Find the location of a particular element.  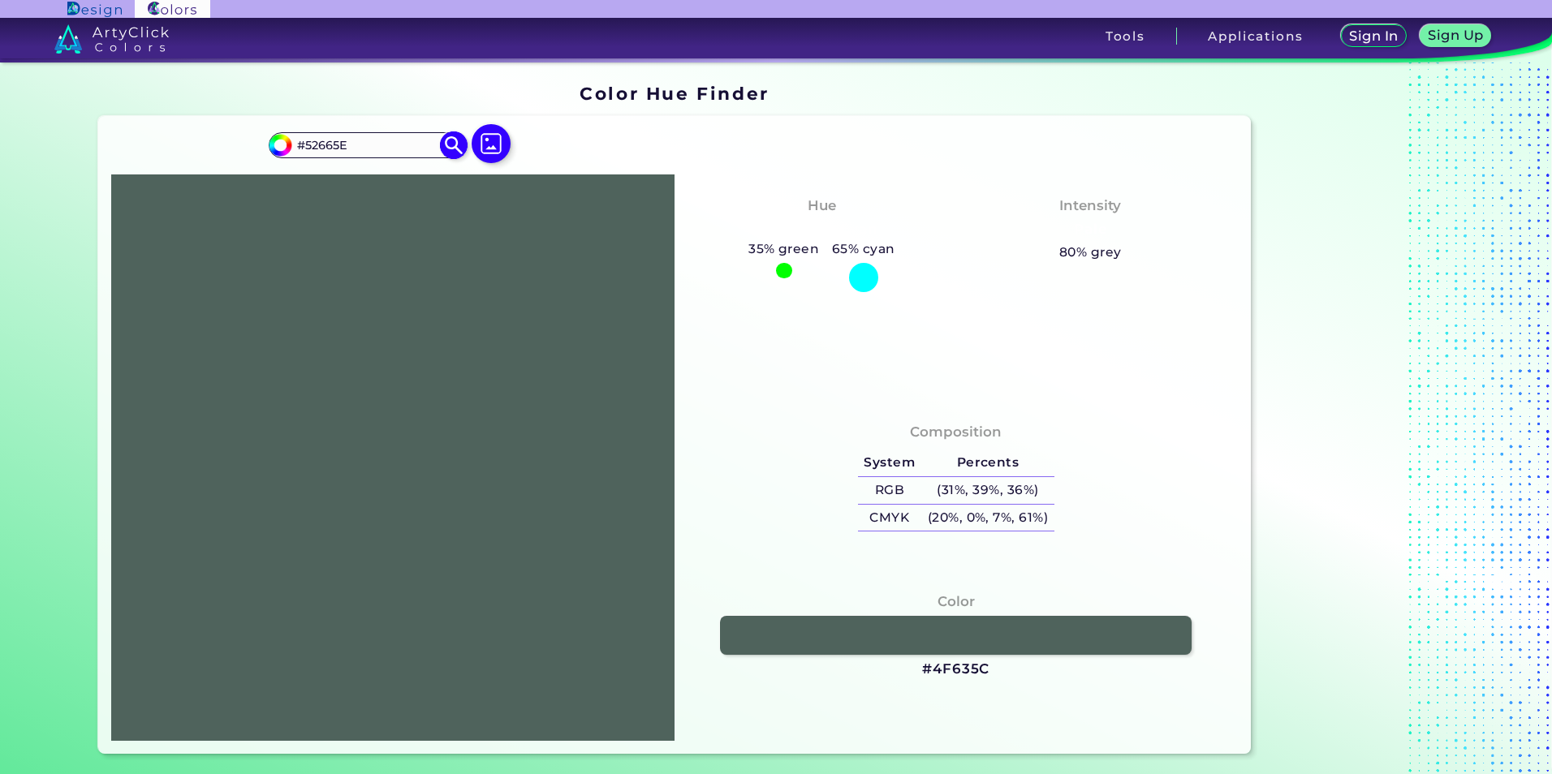

h5: Percents is located at coordinates (988, 463).